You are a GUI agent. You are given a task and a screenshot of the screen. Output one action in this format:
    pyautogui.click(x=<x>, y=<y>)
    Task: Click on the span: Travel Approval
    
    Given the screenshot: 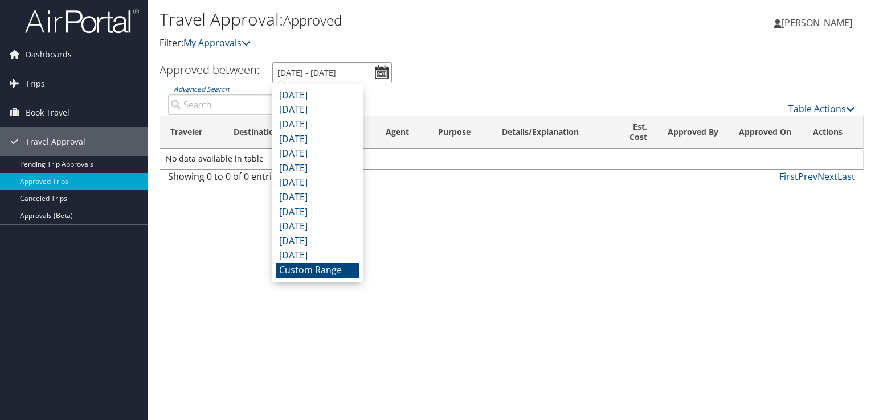 What is the action you would take?
    pyautogui.click(x=55, y=142)
    